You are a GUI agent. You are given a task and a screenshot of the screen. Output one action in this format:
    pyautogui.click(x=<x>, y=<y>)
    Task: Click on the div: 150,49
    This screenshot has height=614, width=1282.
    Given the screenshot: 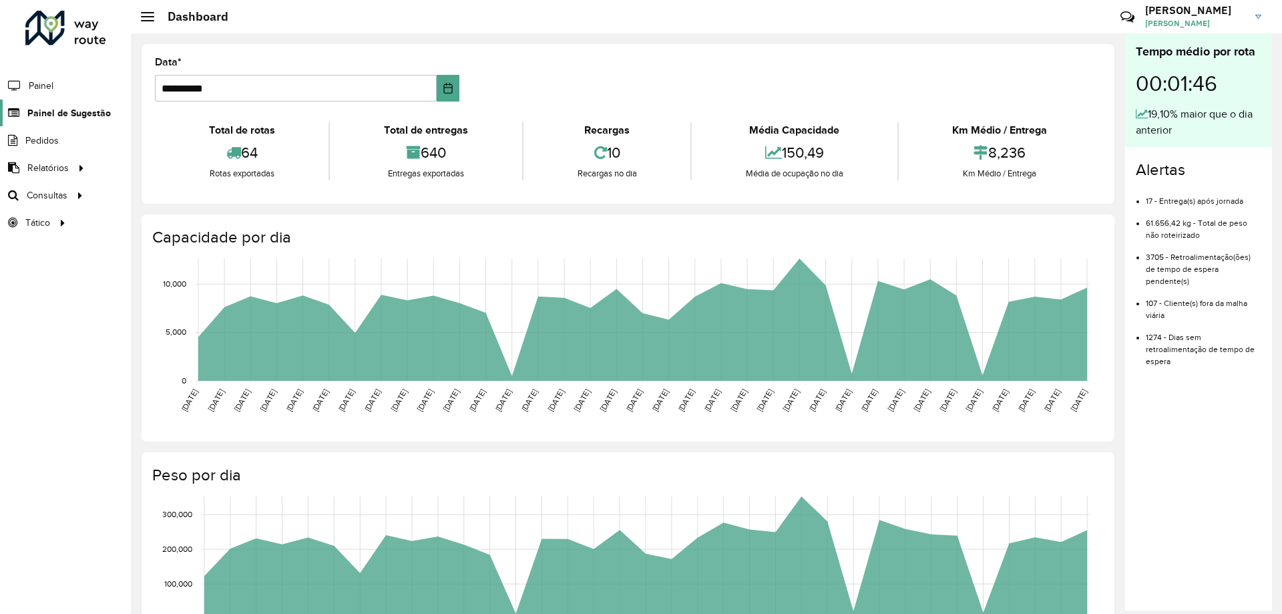 What is the action you would take?
    pyautogui.click(x=794, y=152)
    